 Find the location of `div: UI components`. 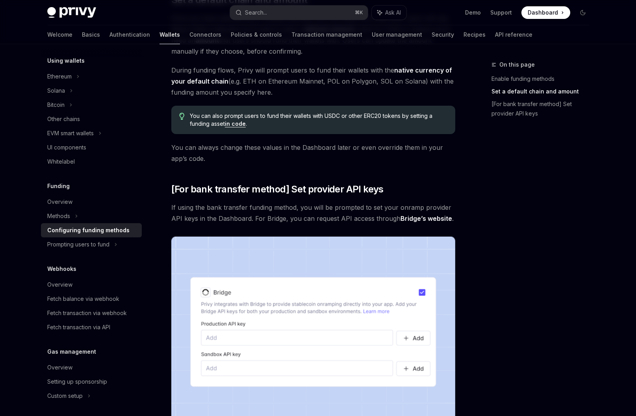

div: UI components is located at coordinates (67, 147).